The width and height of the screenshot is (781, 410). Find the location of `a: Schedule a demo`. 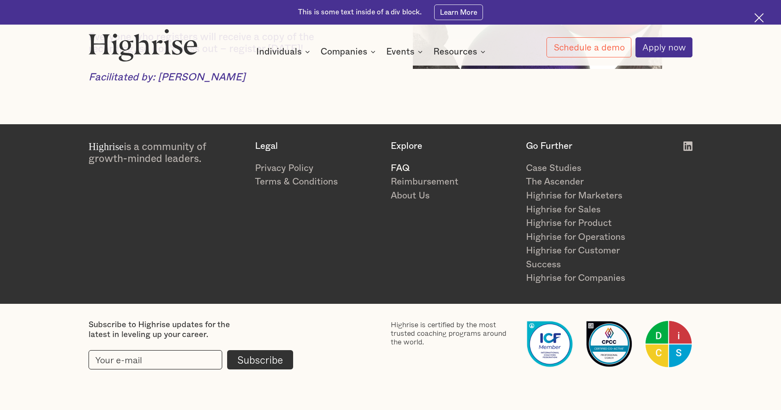

a: Schedule a demo is located at coordinates (589, 47).